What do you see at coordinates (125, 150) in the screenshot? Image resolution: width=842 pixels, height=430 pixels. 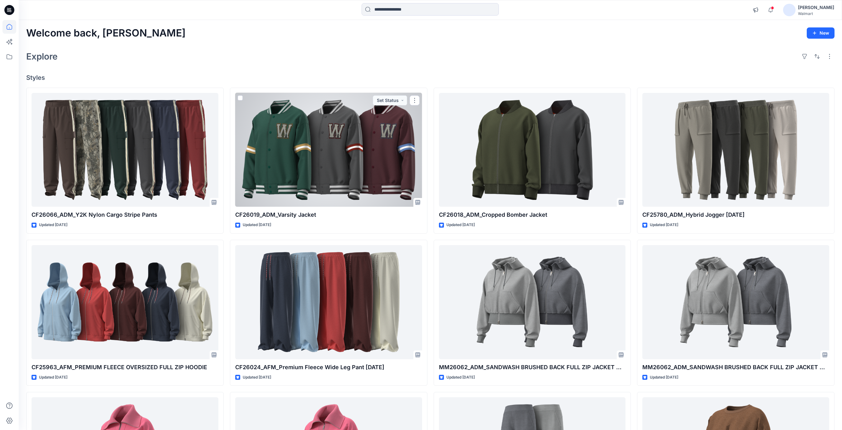 I see `a: CF26066_ADM_Y2K Nylon Cargo Stripe Pants` at bounding box center [125, 150].